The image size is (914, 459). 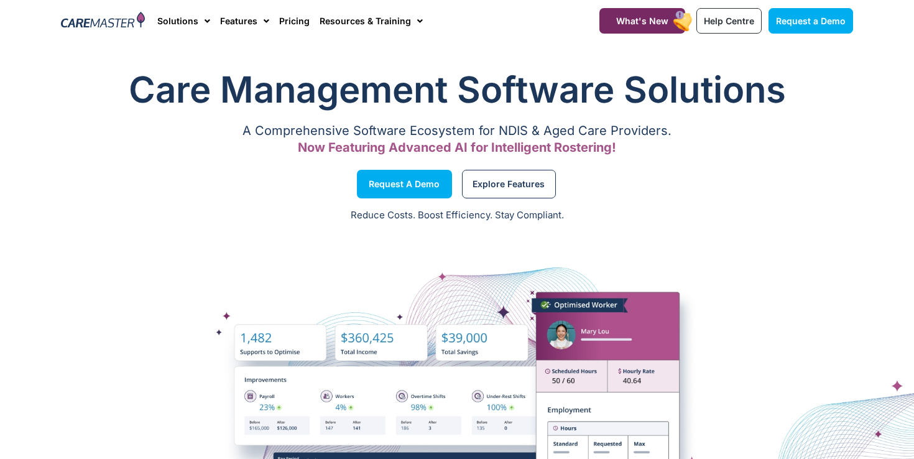 I want to click on h1: Care Management Software Solutions, so click(x=457, y=89).